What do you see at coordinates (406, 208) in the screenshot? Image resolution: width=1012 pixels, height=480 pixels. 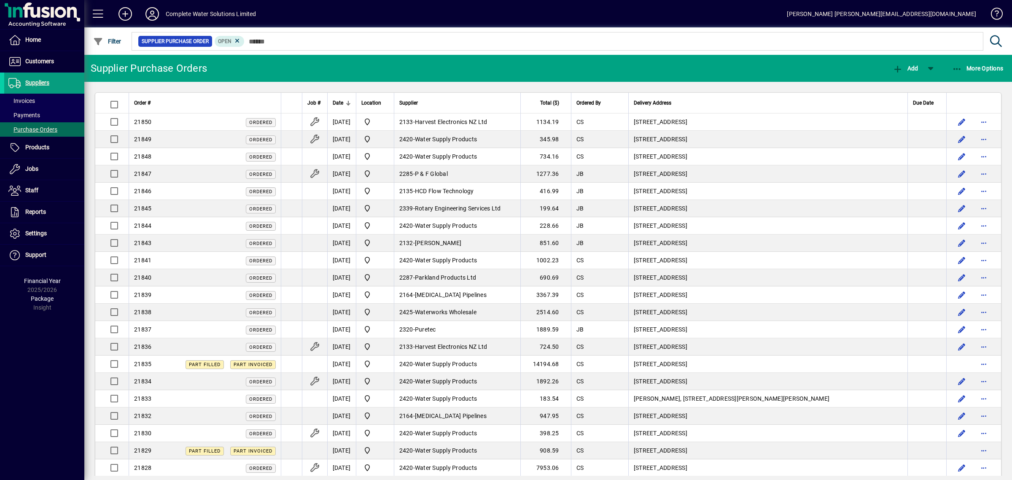 I see `span: 2339` at bounding box center [406, 208].